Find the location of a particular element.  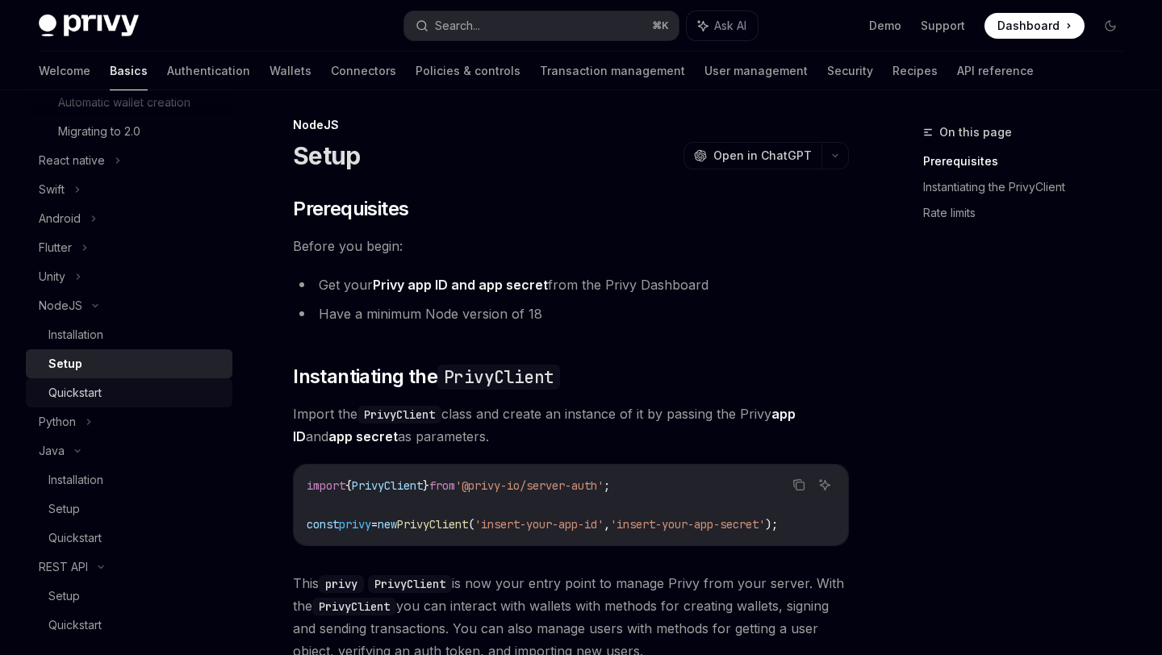

div: Swift is located at coordinates (52, 190).